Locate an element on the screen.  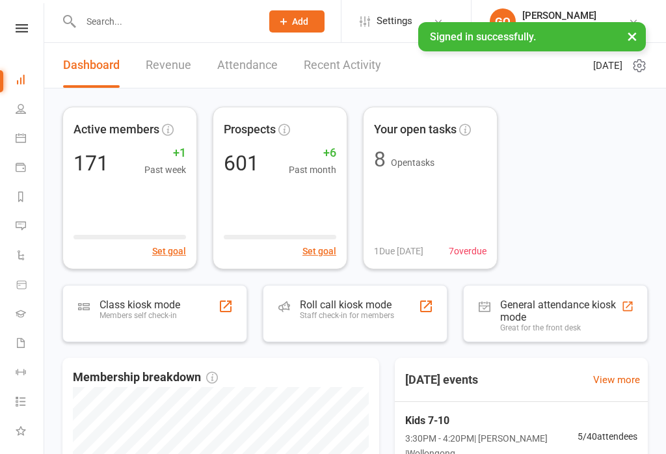
span: 7 overdue is located at coordinates (468, 251).